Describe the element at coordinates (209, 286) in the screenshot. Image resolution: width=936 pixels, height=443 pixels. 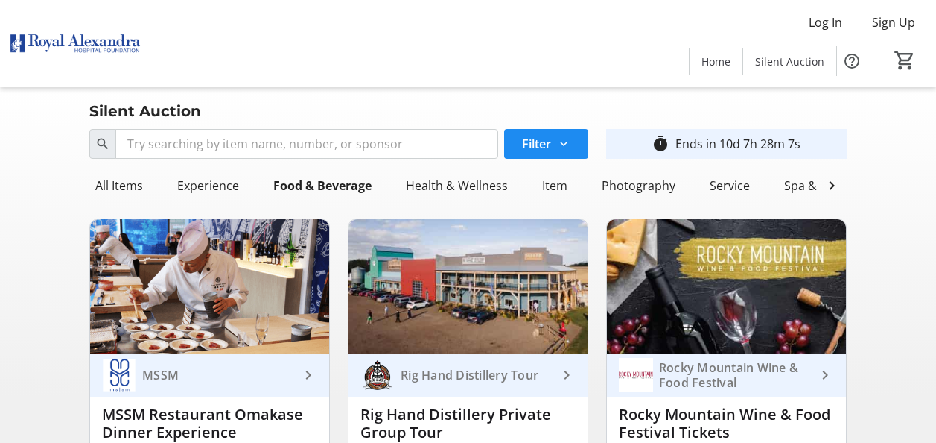
I see `img: MSSM Restaurant Omakase Dinner Experience` at that location.